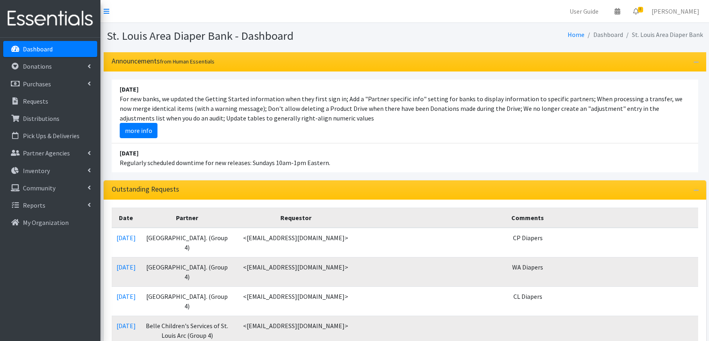  What do you see at coordinates (527, 243) in the screenshot?
I see `td: CP Diapers` at bounding box center [527, 243].